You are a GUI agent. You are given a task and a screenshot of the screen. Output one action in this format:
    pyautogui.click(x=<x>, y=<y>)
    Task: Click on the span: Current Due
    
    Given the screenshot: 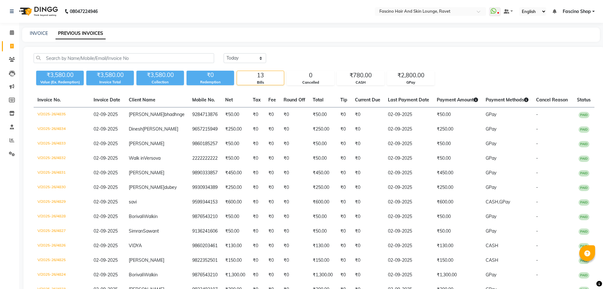 What is the action you would take?
    pyautogui.click(x=367, y=100)
    